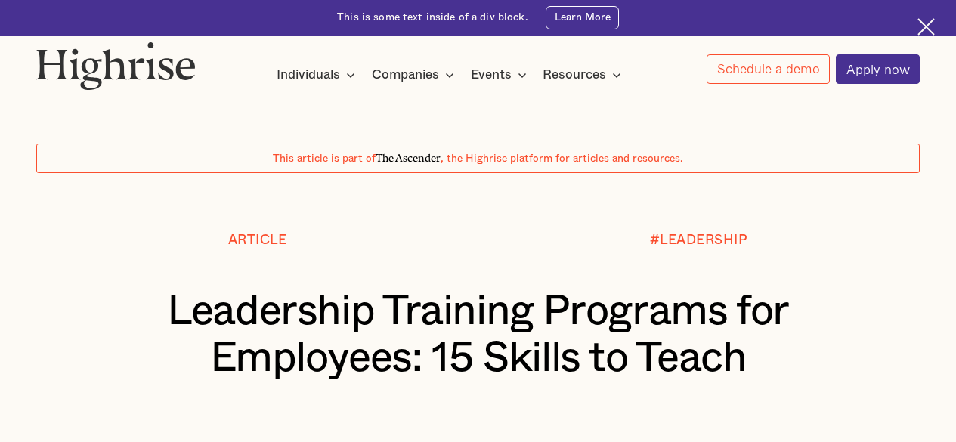 This screenshot has width=956, height=442. What do you see at coordinates (878, 69) in the screenshot?
I see `a: Apply now` at bounding box center [878, 69].